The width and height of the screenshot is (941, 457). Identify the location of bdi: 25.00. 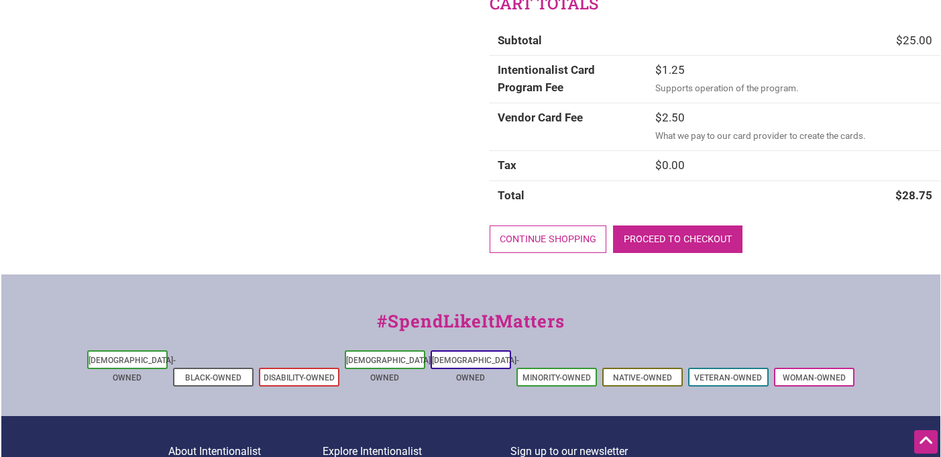
(914, 40).